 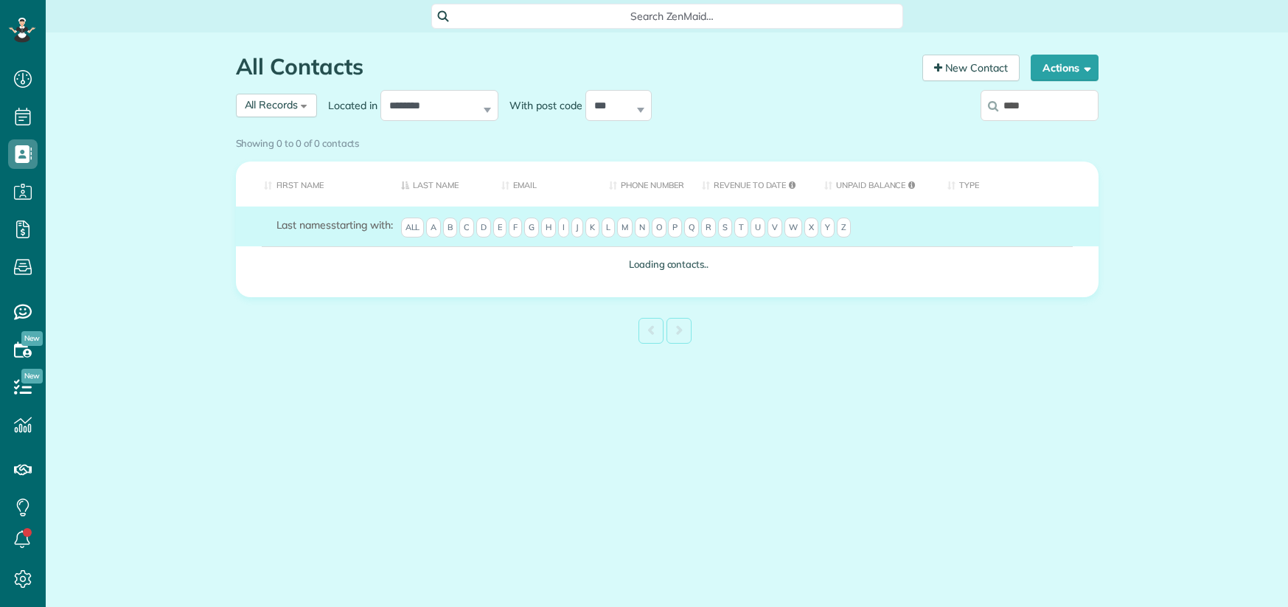 What do you see at coordinates (440, 184) in the screenshot?
I see `th: Last Name: activate to sort column descending` at bounding box center [440, 184].